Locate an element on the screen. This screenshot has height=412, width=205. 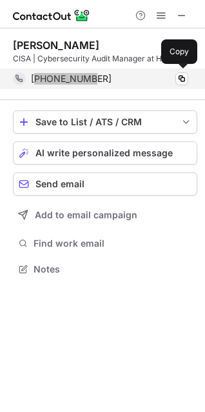
span: Find work email is located at coordinates (113, 244).